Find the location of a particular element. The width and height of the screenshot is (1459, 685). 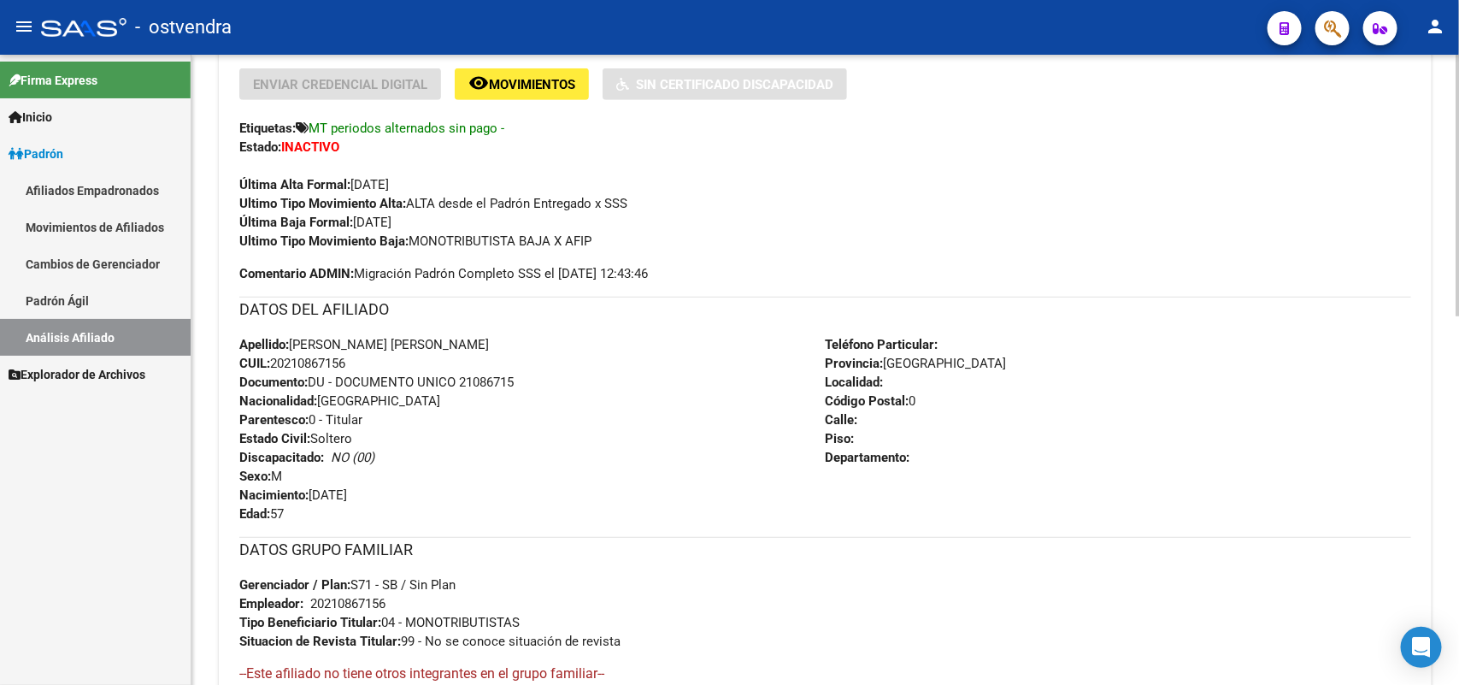

span: Soltero is located at coordinates (296, 439).